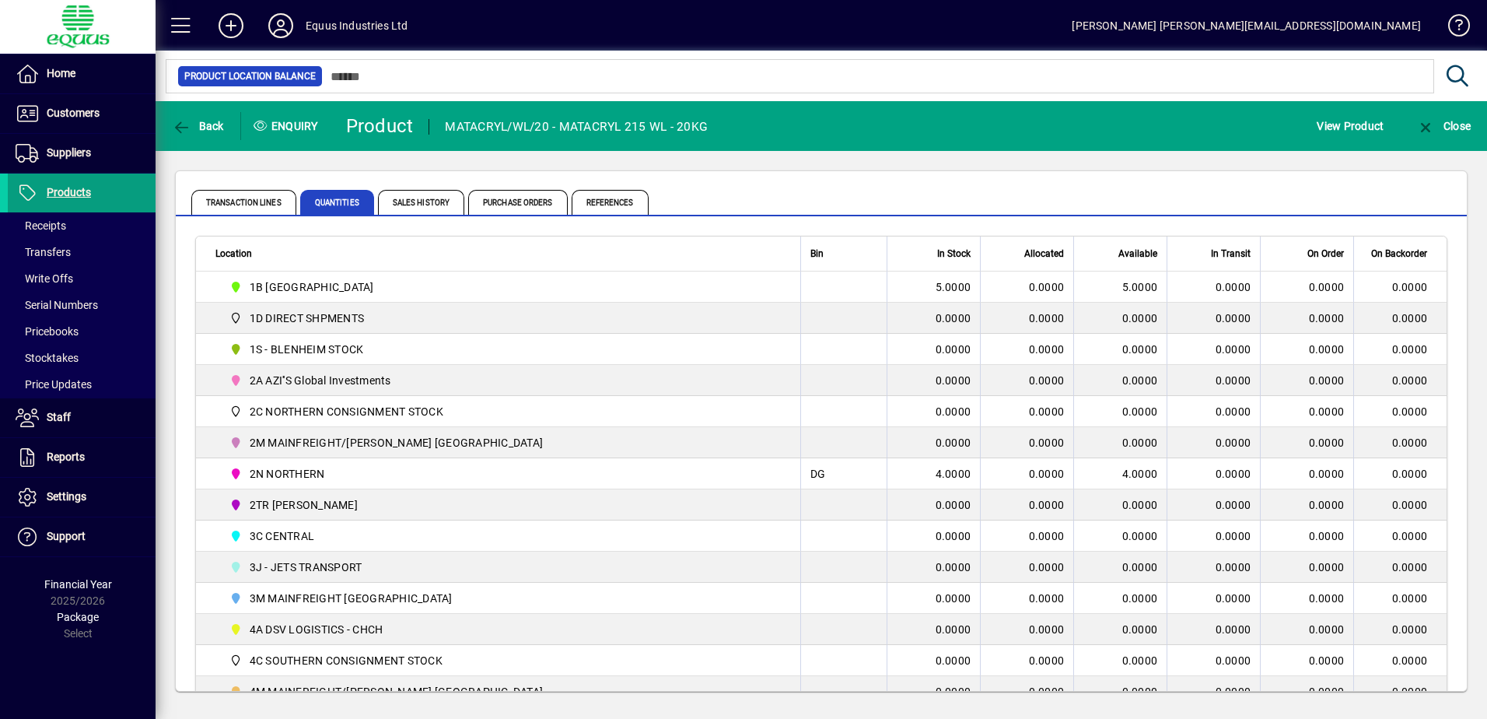 Image resolution: width=1487 pixels, height=719 pixels. Describe the element at coordinates (281, 26) in the screenshot. I see `button: Profile` at that location.